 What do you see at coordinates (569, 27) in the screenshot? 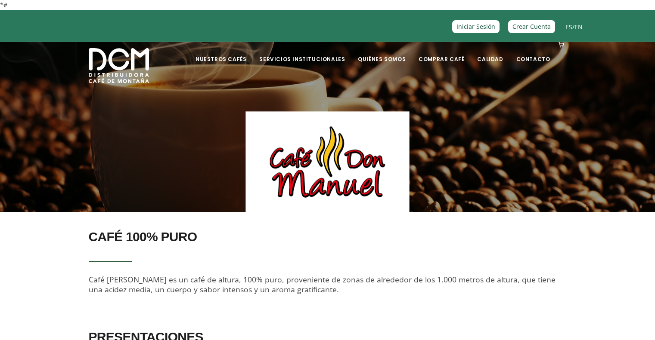
I see `a: ES` at bounding box center [569, 27].